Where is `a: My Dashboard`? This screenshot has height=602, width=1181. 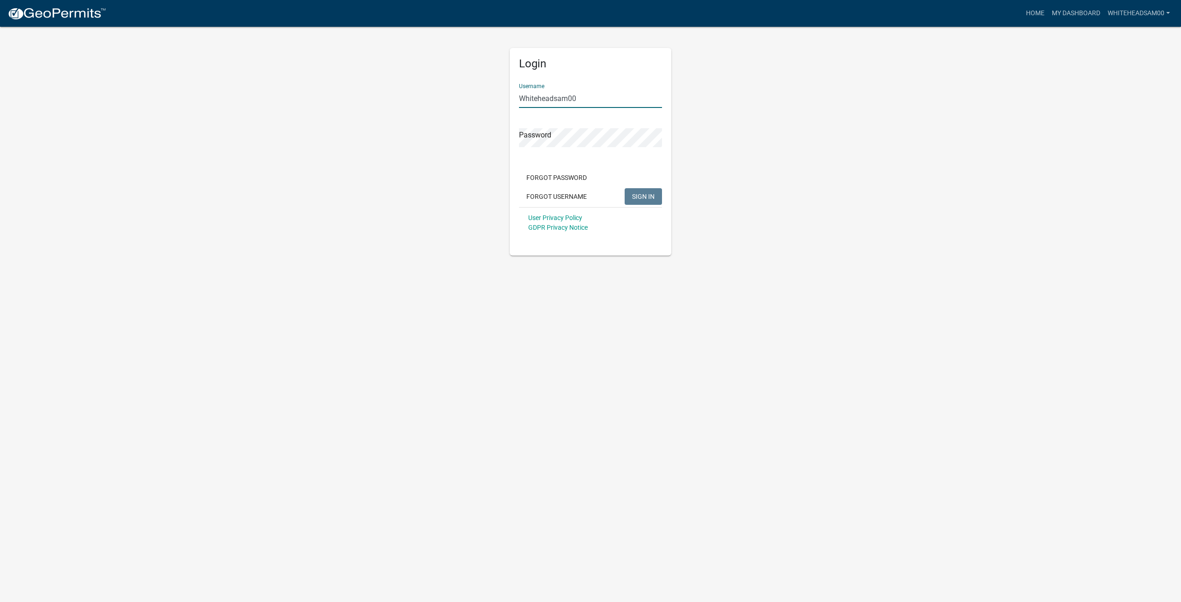 a: My Dashboard is located at coordinates (1076, 13).